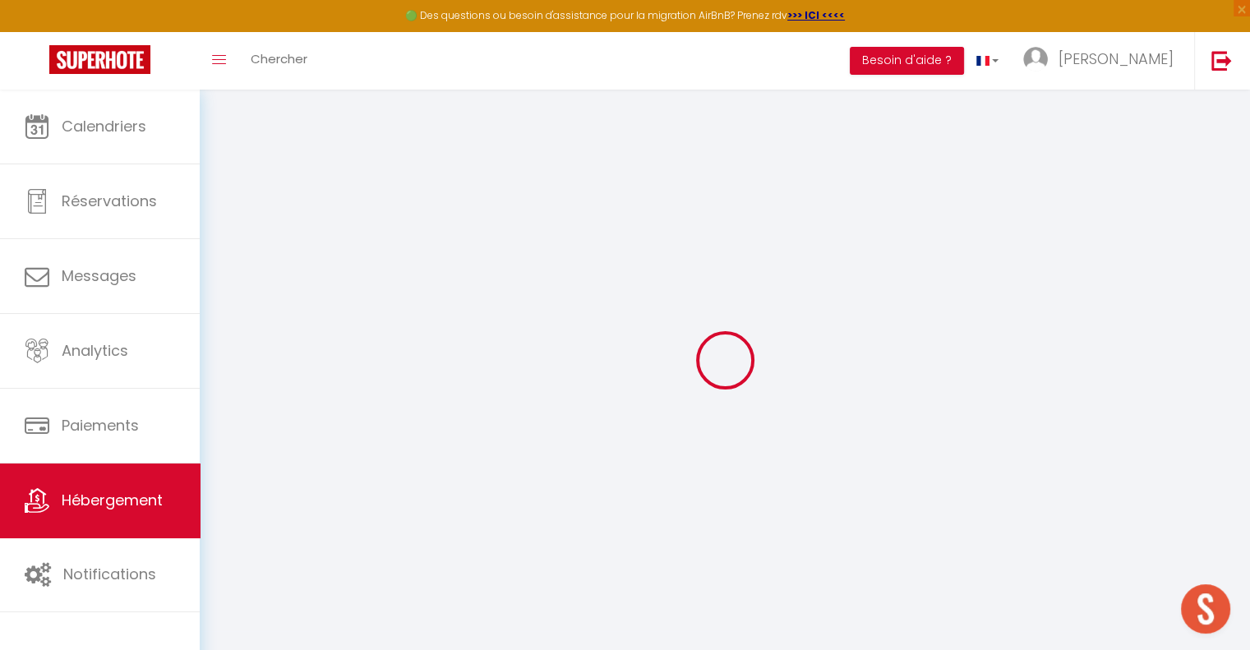 The width and height of the screenshot is (1250, 650). I want to click on span: Messages, so click(99, 275).